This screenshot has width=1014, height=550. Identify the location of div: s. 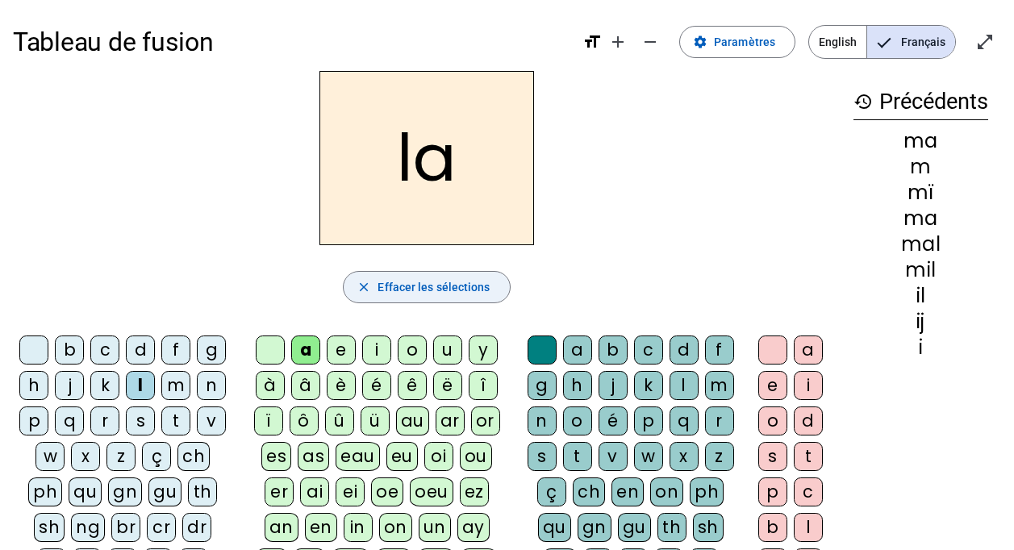
(542, 456).